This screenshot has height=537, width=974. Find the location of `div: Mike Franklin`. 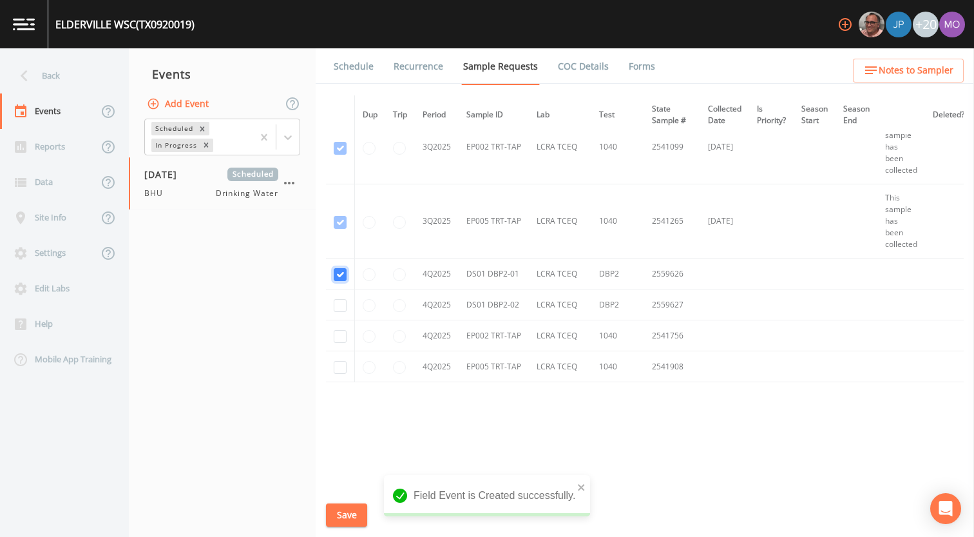

div: Mike Franklin is located at coordinates (872, 24).